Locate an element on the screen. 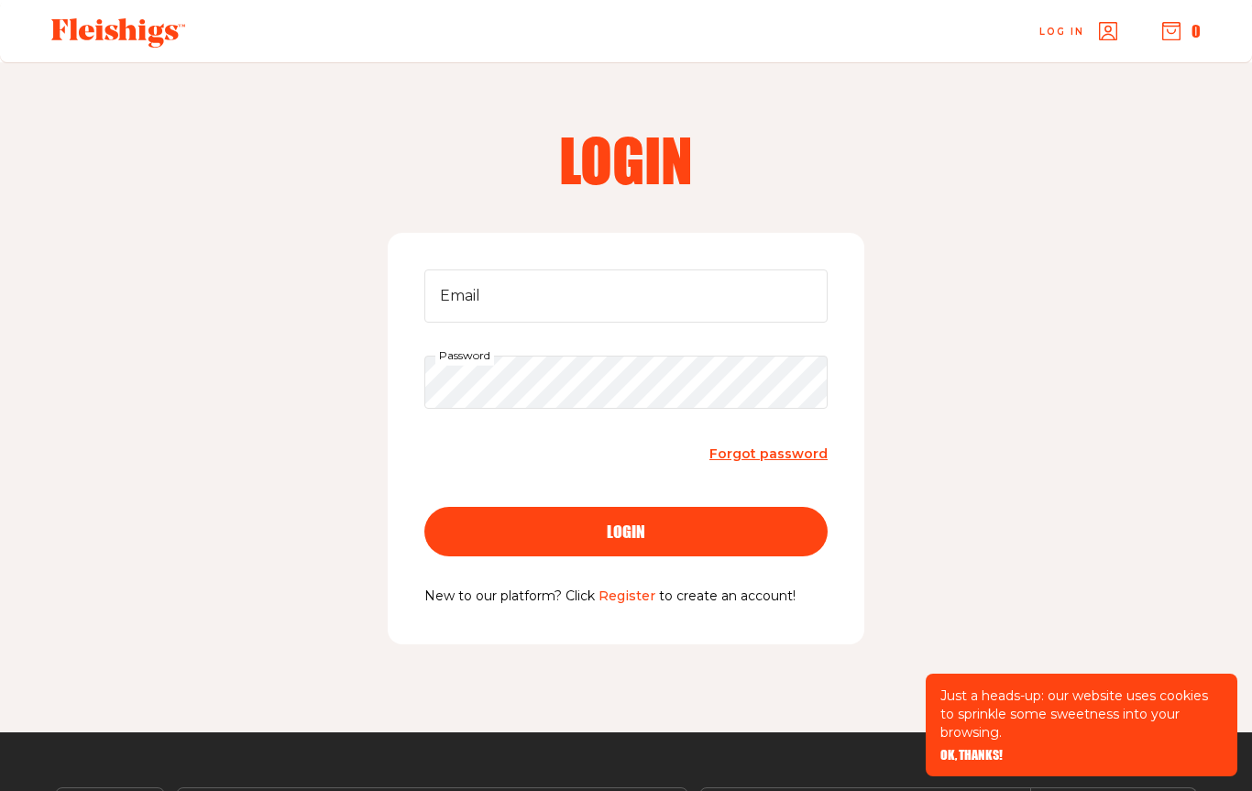 The height and width of the screenshot is (791, 1252). p: Just a heads-up: our website uses cookies to sprinkle some sweetness into your browsing. is located at coordinates (1082, 714).